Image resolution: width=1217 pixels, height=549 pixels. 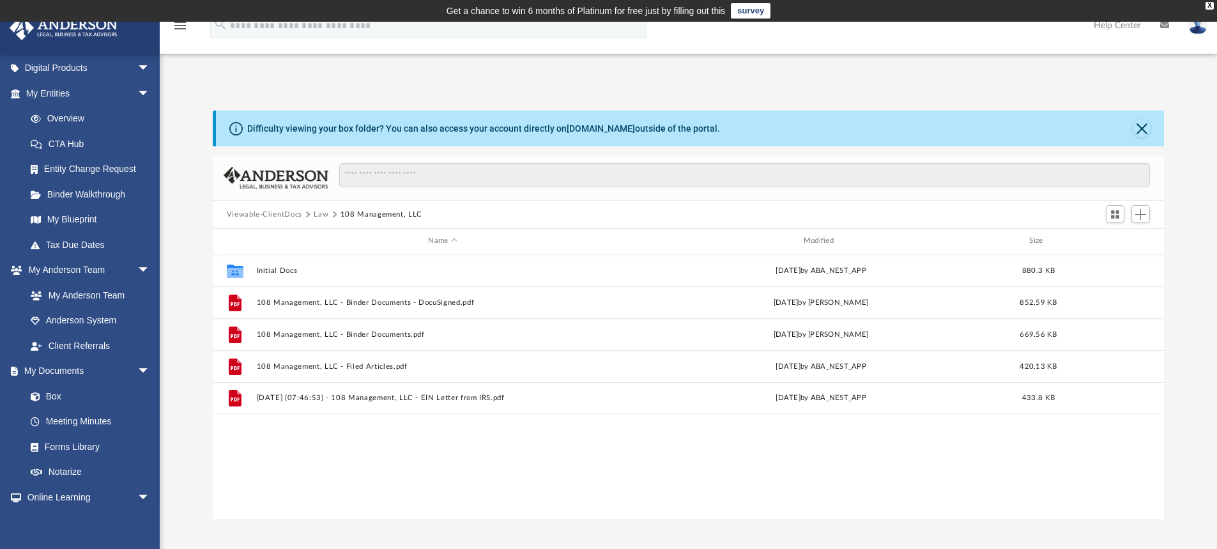 What do you see at coordinates (1198, 25) in the screenshot?
I see `img: User Pic` at bounding box center [1198, 25].